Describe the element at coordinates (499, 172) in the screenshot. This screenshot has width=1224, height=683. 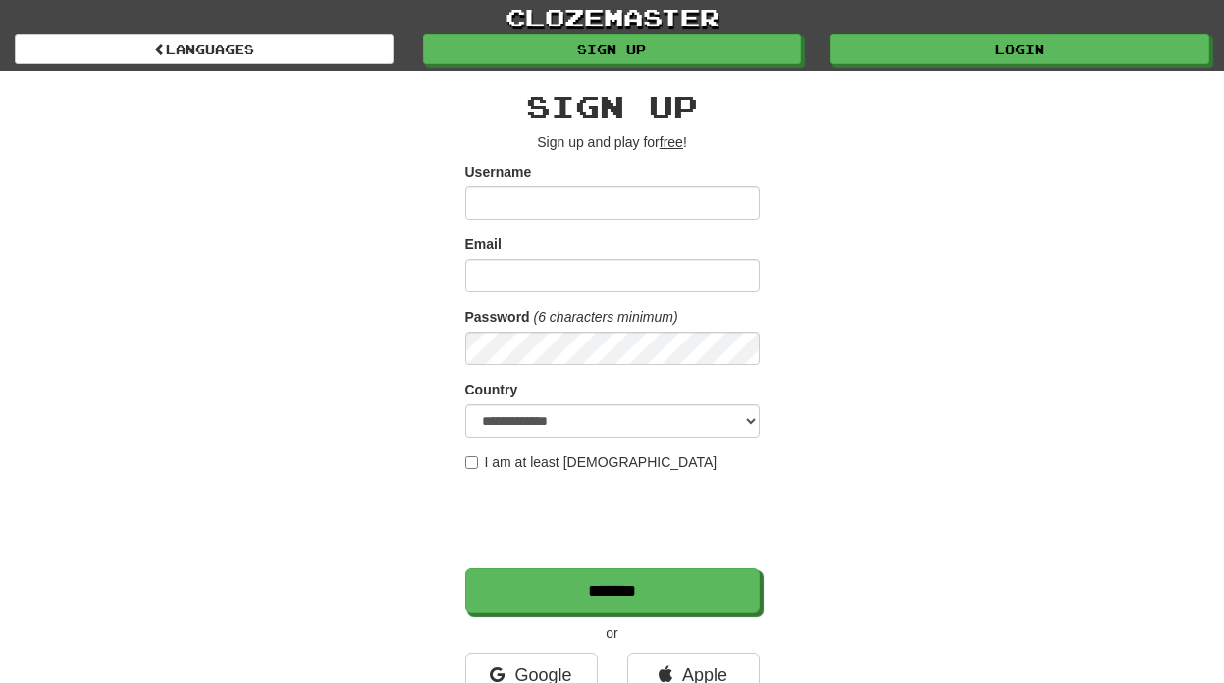
I see `label: Username` at that location.